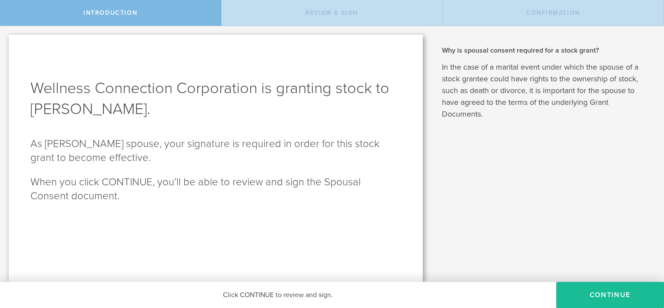 This screenshot has height=308, width=664. Describe the element at coordinates (553, 13) in the screenshot. I see `span: Confirmation` at that location.